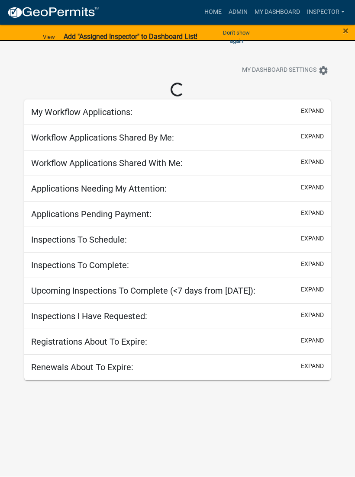 The height and width of the screenshot is (477, 355). What do you see at coordinates (213, 13) in the screenshot?
I see `a: Home` at bounding box center [213, 13].